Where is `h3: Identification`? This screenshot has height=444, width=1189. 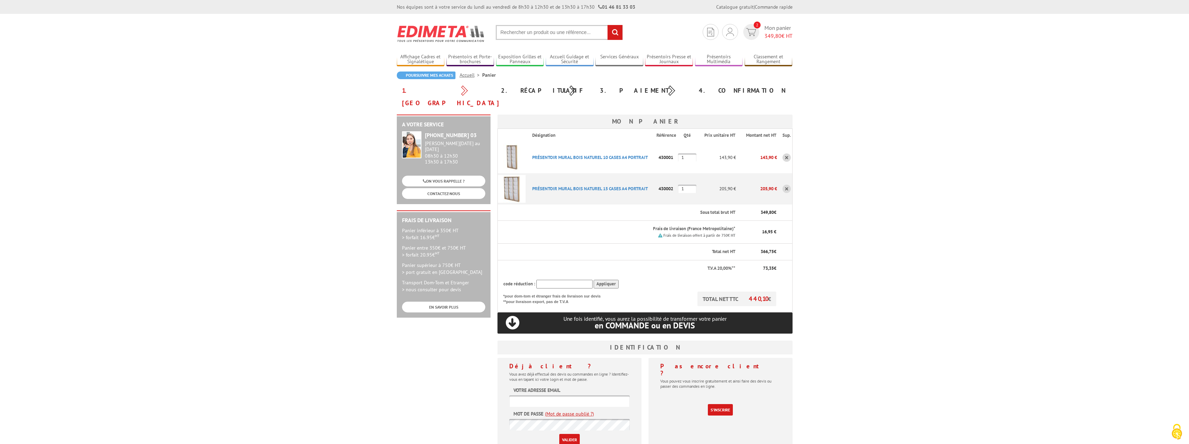
h3: Identification is located at coordinates (645, 347).